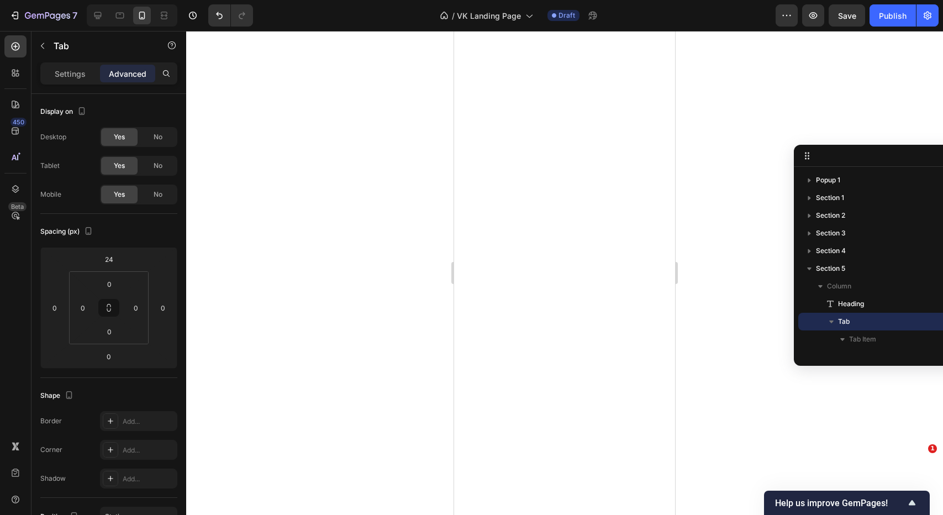  Describe the element at coordinates (850, 304) in the screenshot. I see `span: Heading` at that location.